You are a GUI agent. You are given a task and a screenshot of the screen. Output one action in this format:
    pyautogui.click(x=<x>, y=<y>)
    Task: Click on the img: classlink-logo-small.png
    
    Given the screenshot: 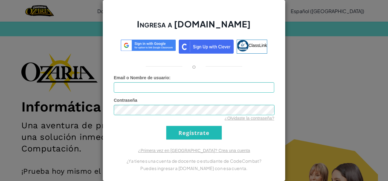 What is the action you would take?
    pyautogui.click(x=243, y=46)
    